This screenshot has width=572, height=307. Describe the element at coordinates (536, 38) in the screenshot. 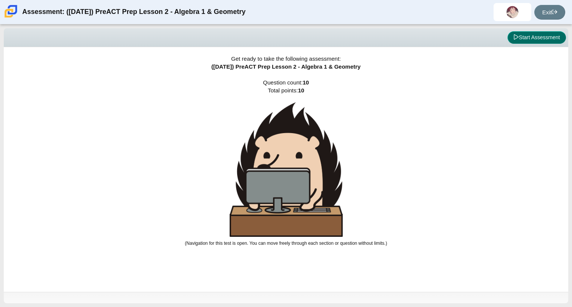

I see `button: Start Assessment` at that location.